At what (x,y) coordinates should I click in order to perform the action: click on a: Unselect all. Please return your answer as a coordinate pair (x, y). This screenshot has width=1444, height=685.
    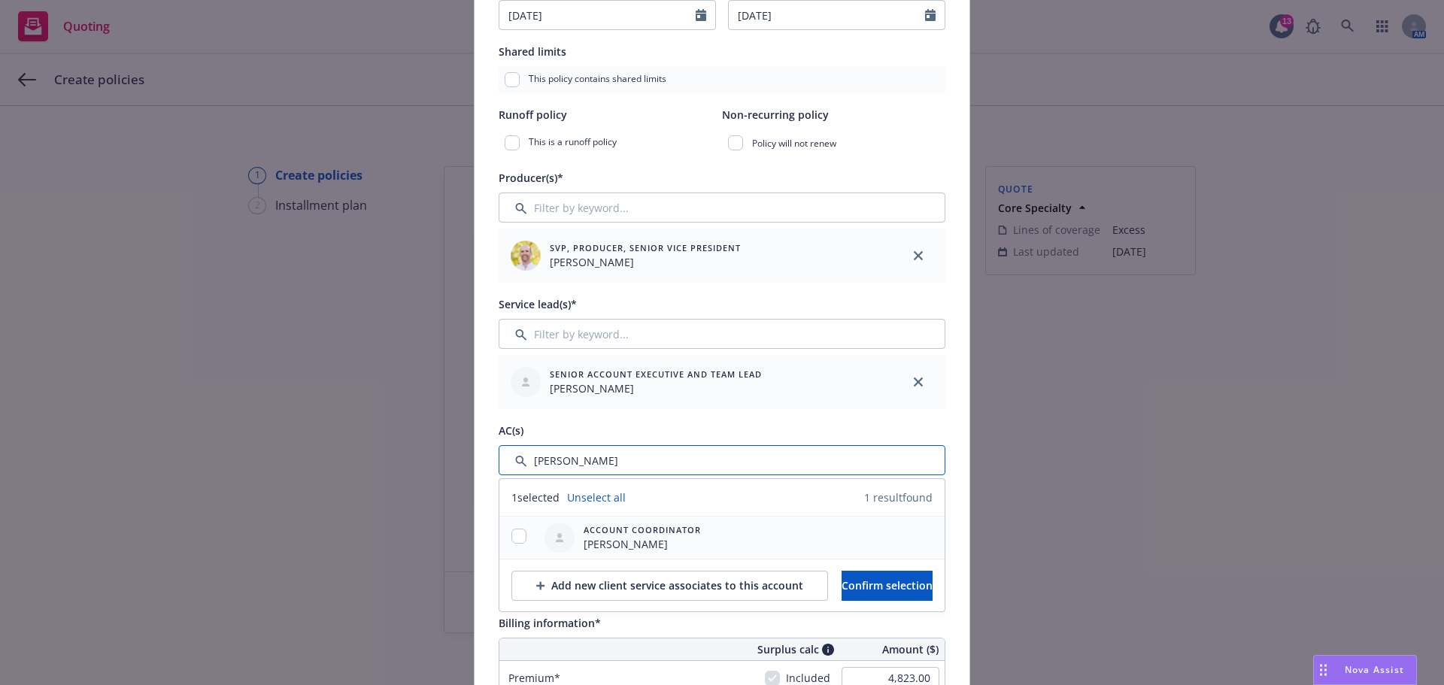
    Looking at the image, I should click on (596, 497).